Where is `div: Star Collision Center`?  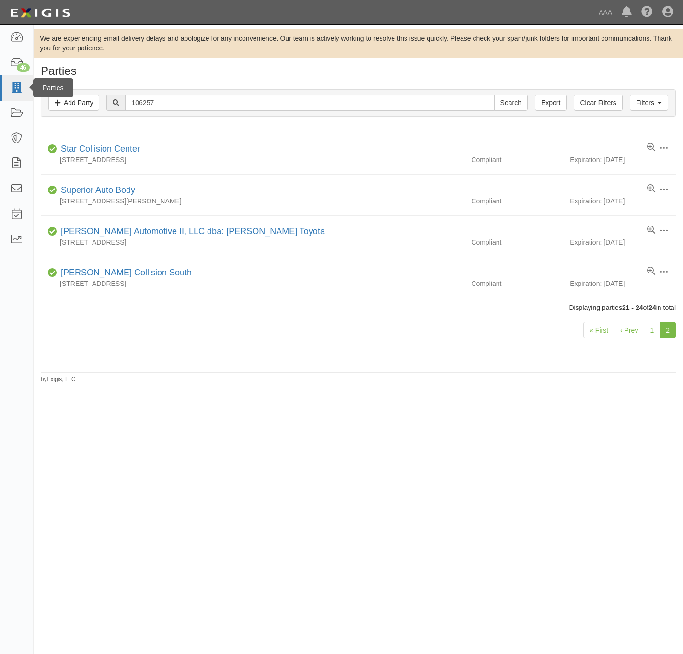 div: Star Collision Center is located at coordinates (98, 149).